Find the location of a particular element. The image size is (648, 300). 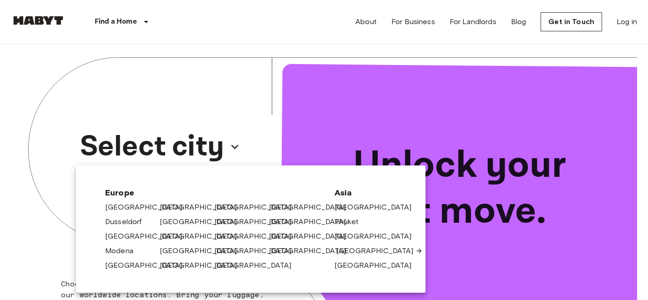

a: Modena is located at coordinates (124, 251).